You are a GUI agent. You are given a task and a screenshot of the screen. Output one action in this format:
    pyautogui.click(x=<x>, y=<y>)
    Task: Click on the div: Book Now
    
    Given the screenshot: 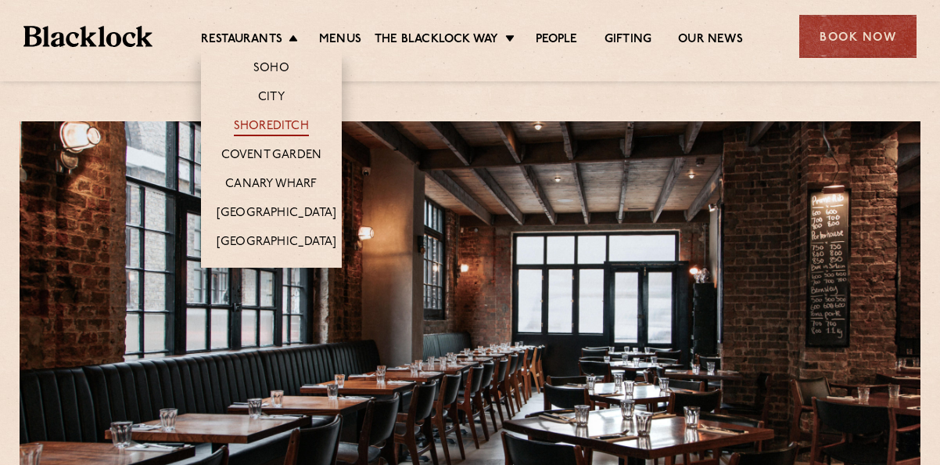 What is the action you would take?
    pyautogui.click(x=858, y=36)
    